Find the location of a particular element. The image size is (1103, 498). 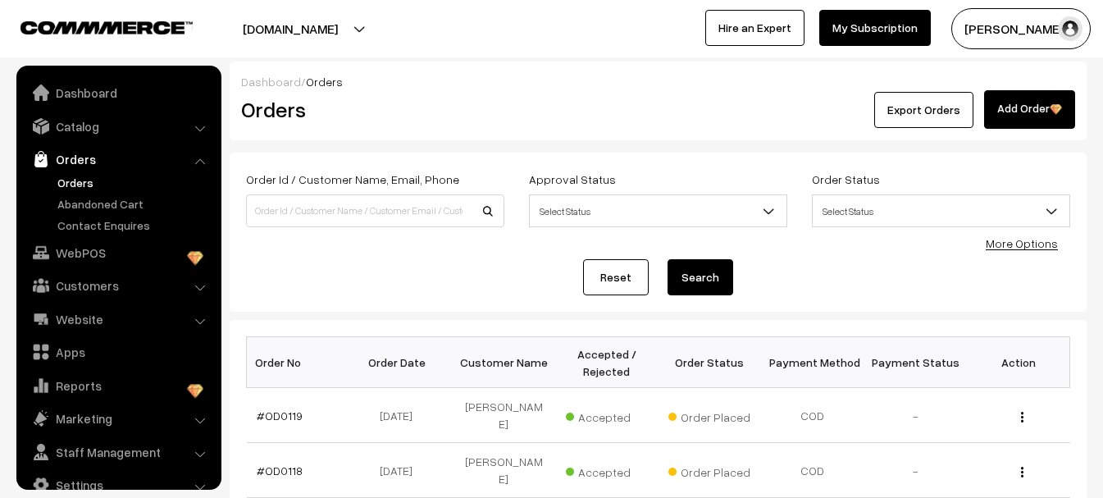

a: Abandoned Cart is located at coordinates (135, 203).